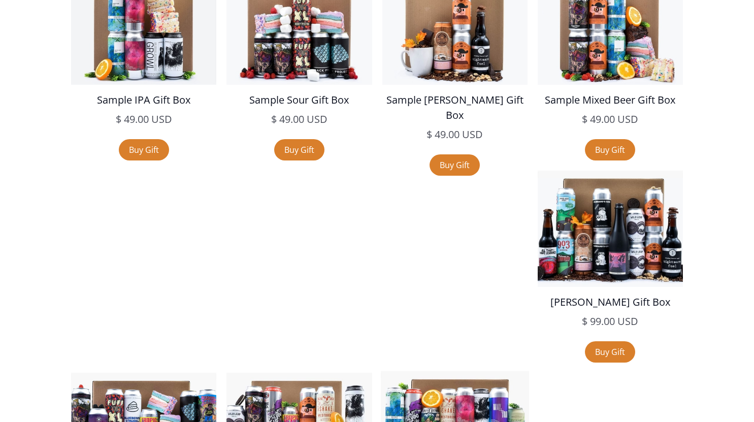 The image size is (754, 422). I want to click on h5: Sample Sour Gift Box, so click(299, 100).